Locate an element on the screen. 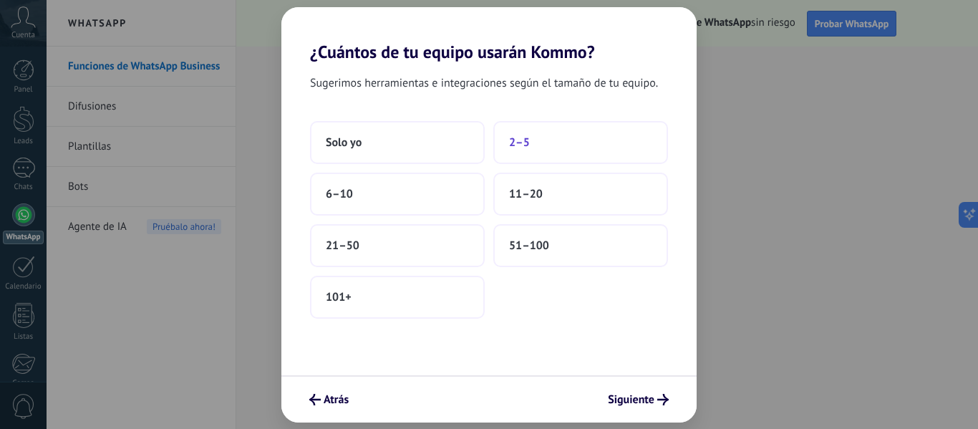  span: 101+ is located at coordinates (339, 297).